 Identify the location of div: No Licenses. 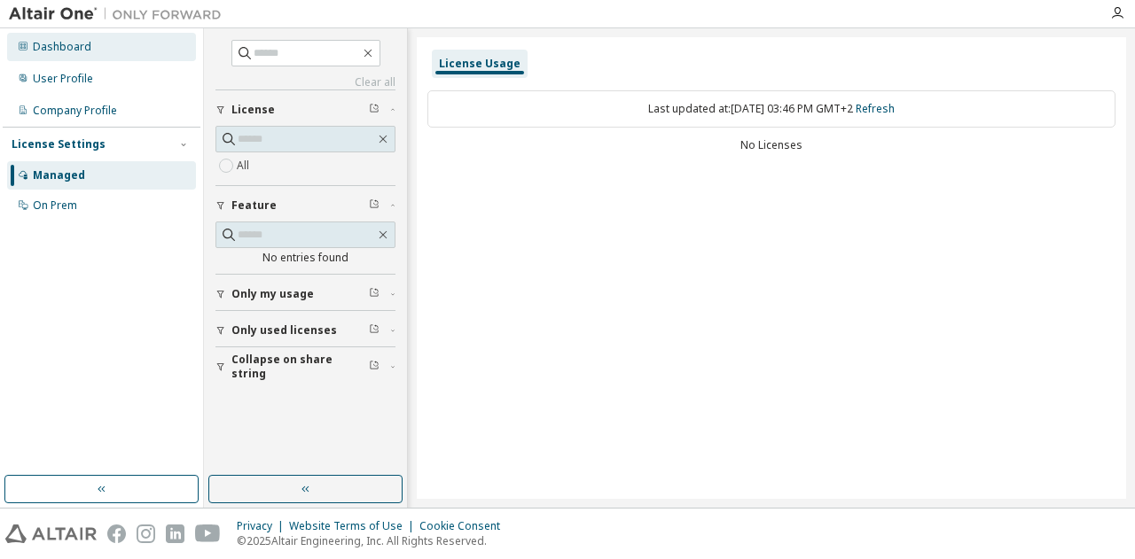
(771, 145).